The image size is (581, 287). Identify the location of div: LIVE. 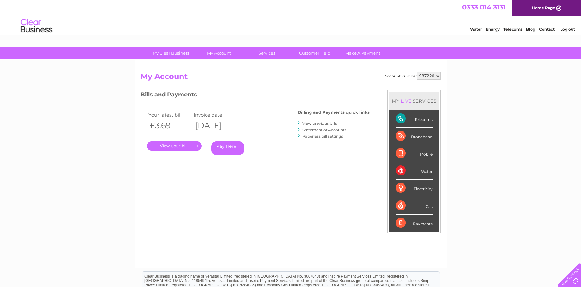
(406, 101).